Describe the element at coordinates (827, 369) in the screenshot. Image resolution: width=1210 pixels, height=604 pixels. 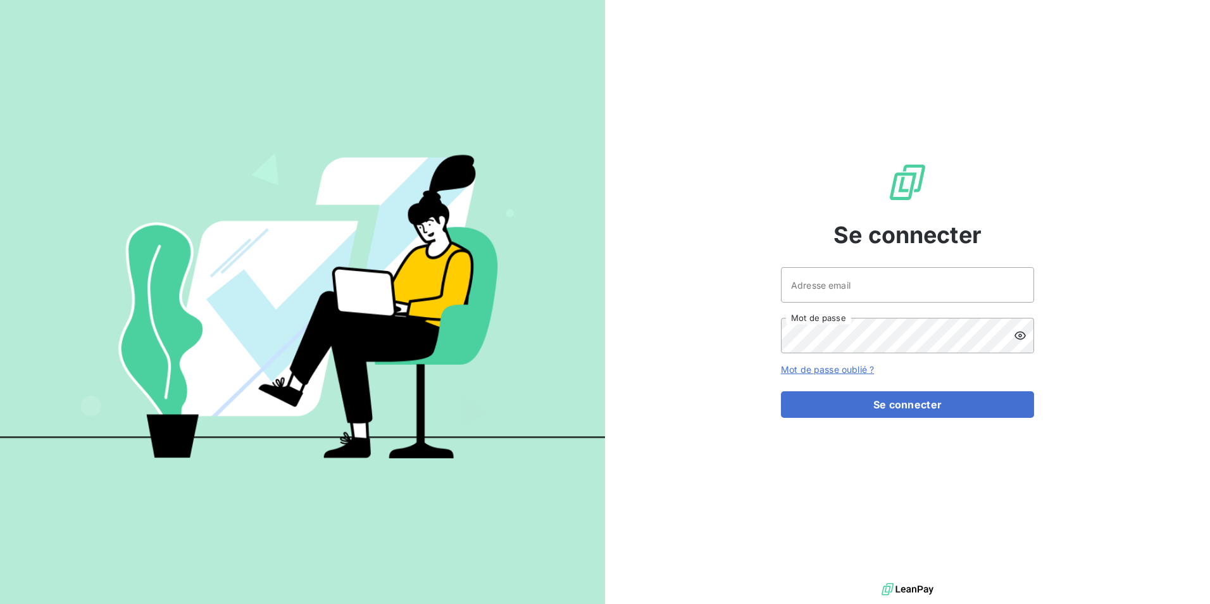
I see `a: Mot de passe oublié ?` at that location.